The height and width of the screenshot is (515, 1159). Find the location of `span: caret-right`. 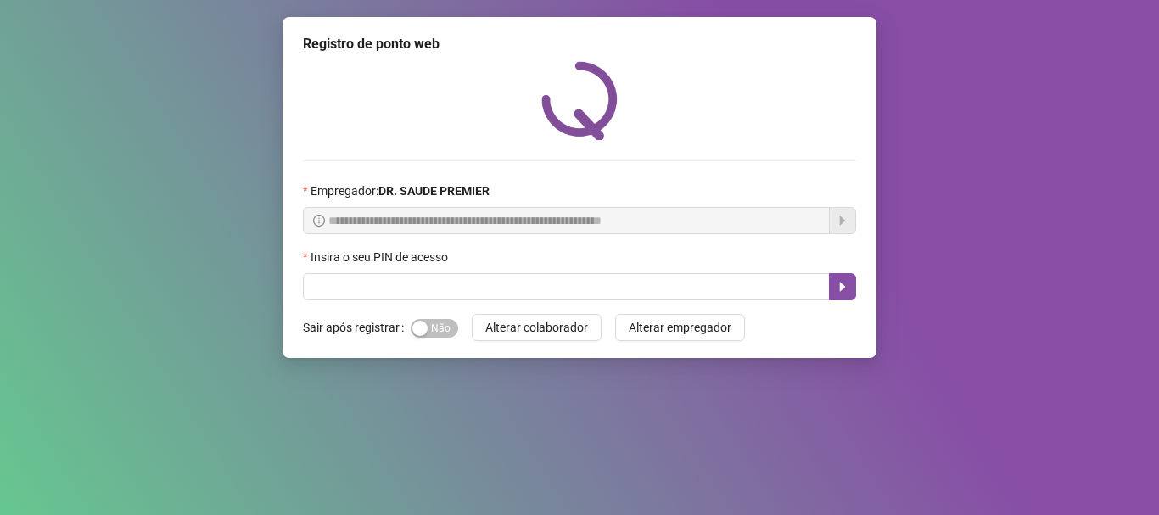

span: caret-right is located at coordinates (843, 287).